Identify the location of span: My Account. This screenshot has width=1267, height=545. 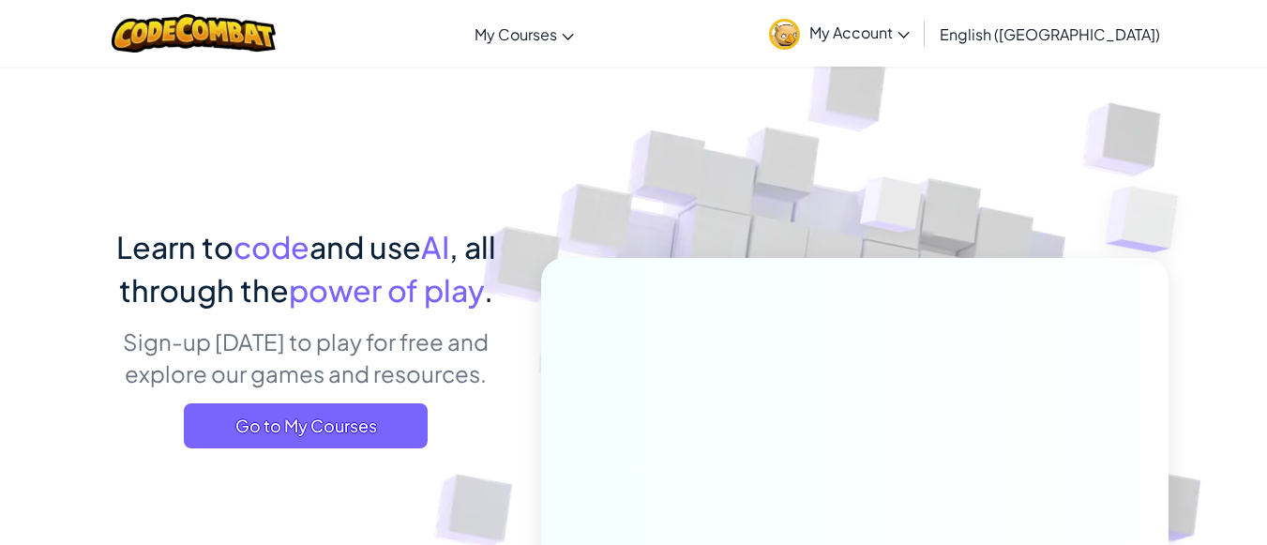
(859, 32).